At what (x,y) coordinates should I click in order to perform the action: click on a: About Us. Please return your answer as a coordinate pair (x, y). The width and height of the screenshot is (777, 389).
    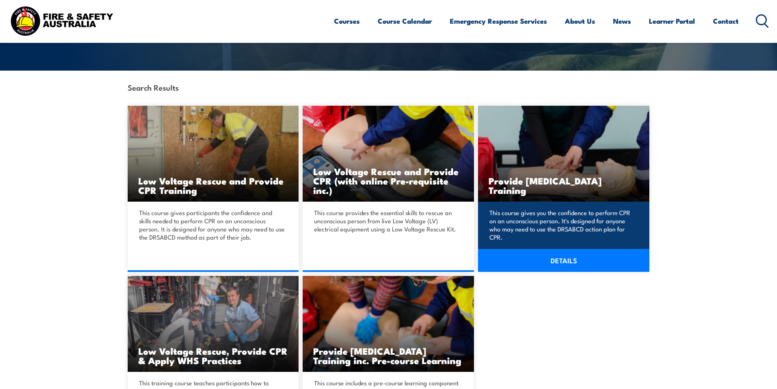
    Looking at the image, I should click on (580, 21).